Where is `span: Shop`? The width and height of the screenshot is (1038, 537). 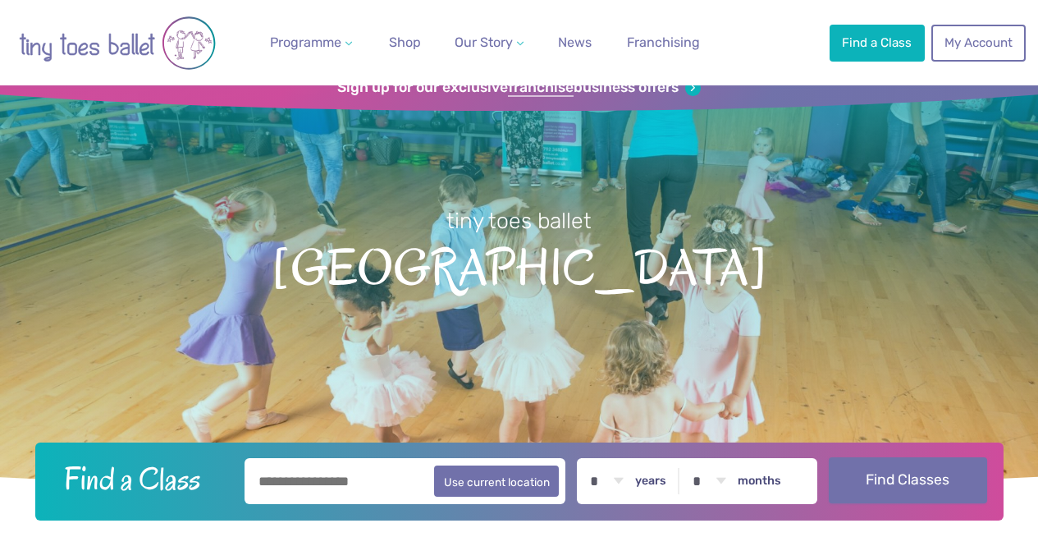
span: Shop is located at coordinates (405, 42).